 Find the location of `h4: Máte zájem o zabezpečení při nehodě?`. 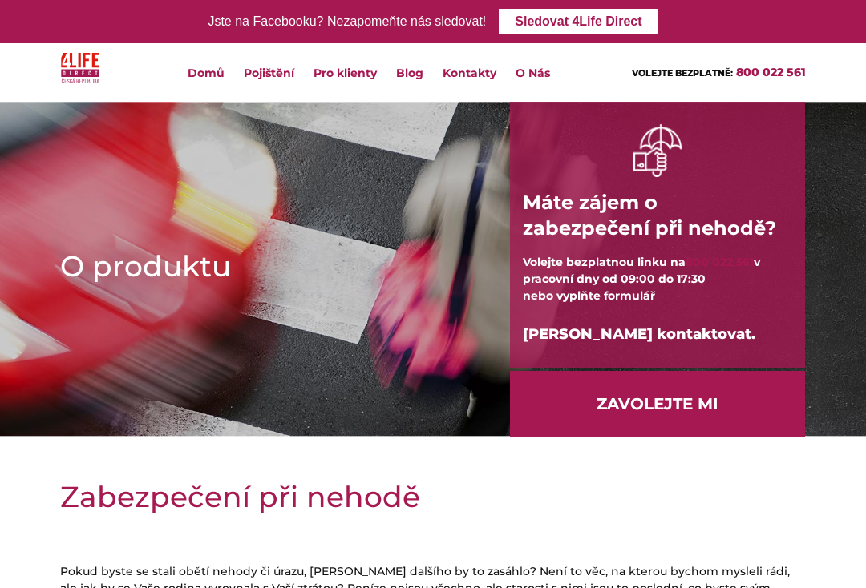

h4: Máte zájem o zabezpečení při nehodě? is located at coordinates (657, 216).